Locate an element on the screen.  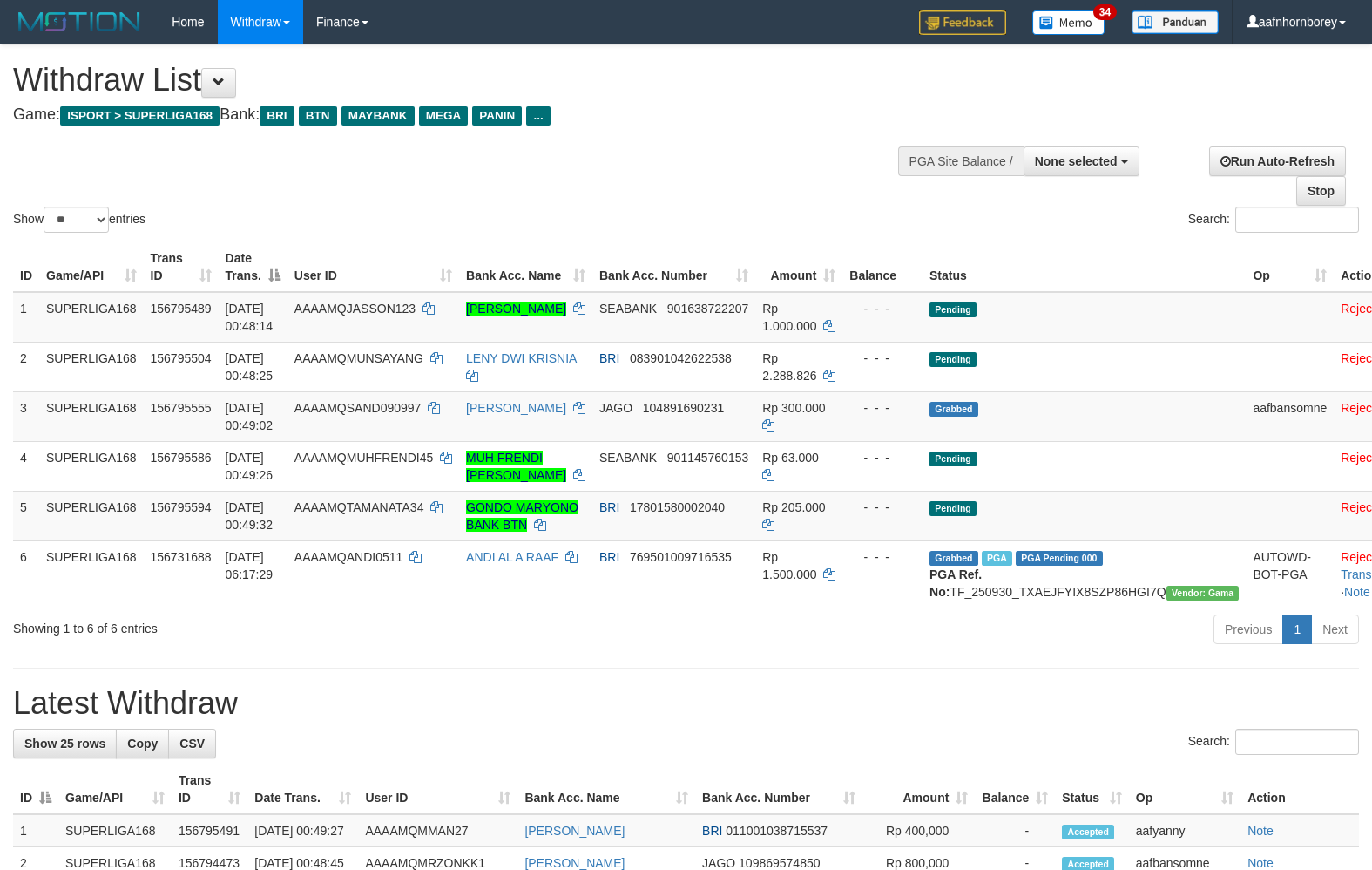
th: Status is located at coordinates (1084, 267).